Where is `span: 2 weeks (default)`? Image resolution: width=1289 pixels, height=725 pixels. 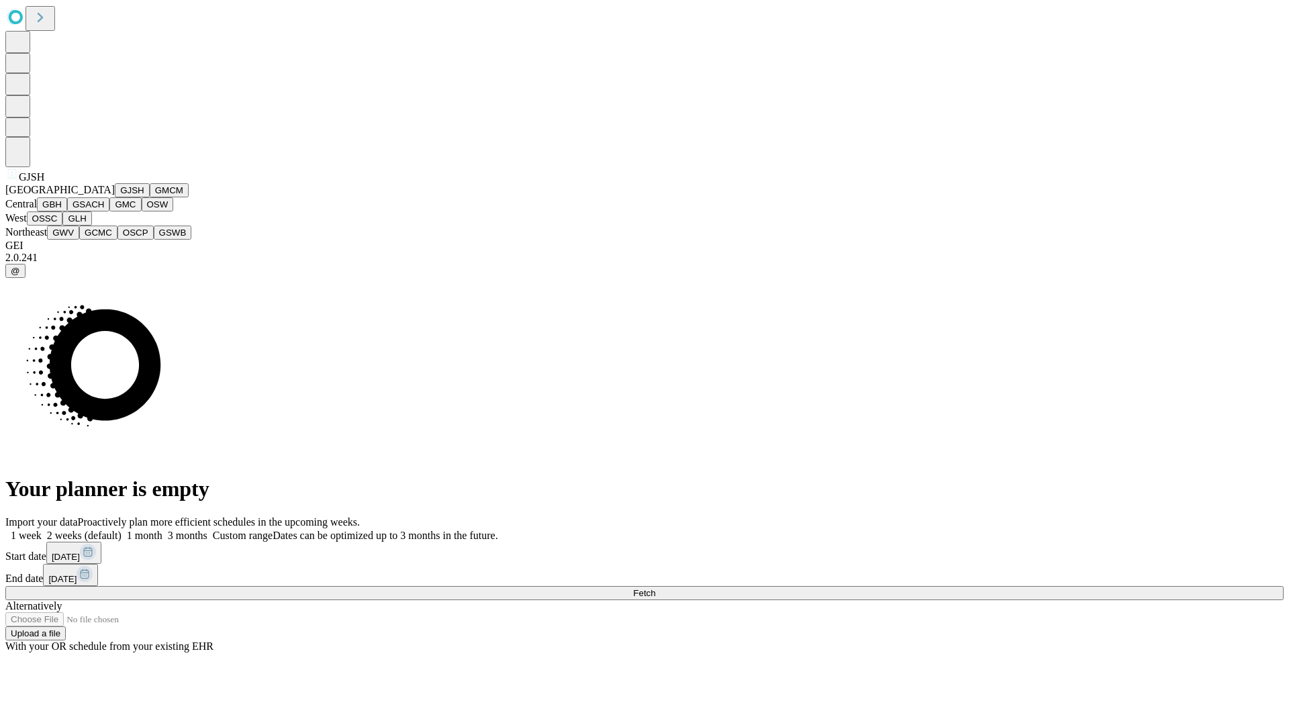 span: 2 weeks (default) is located at coordinates (84, 535).